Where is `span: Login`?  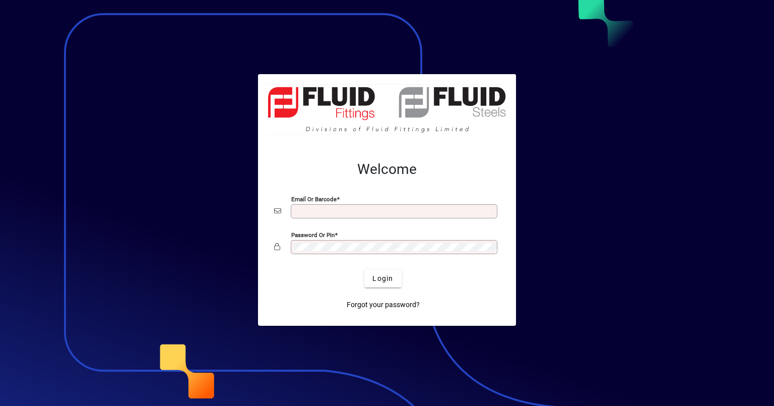 span: Login is located at coordinates (383, 278).